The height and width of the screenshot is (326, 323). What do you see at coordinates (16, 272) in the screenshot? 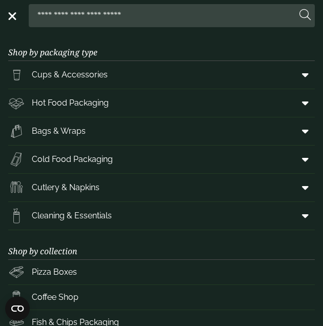
I see `img: Pizza_boxes.svg` at bounding box center [16, 272].